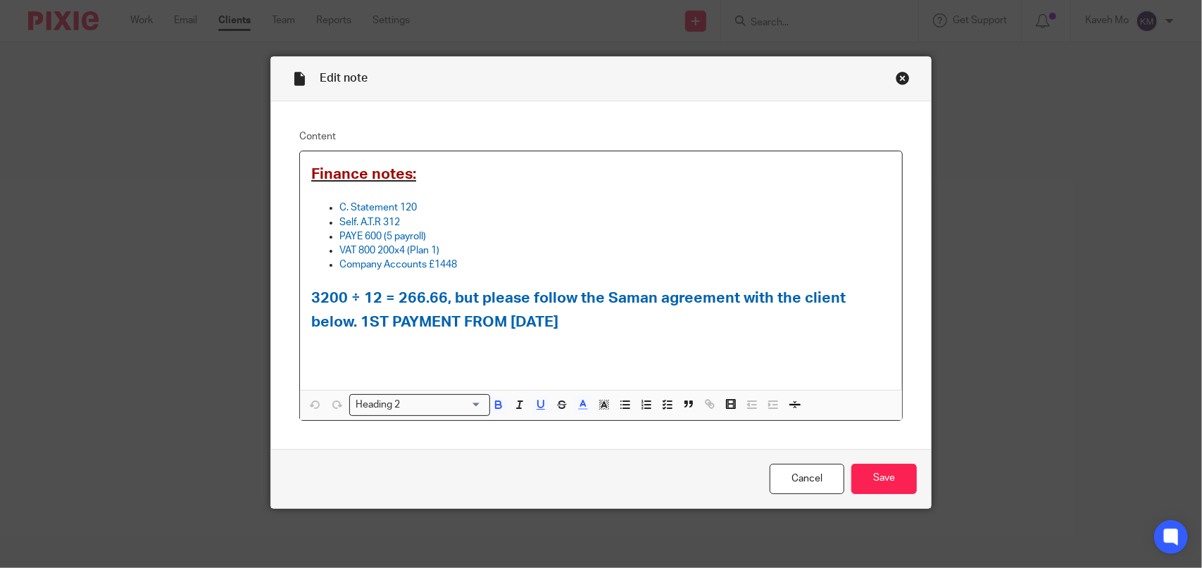 The image size is (1202, 568). I want to click on span: Finance notes:, so click(363, 174).